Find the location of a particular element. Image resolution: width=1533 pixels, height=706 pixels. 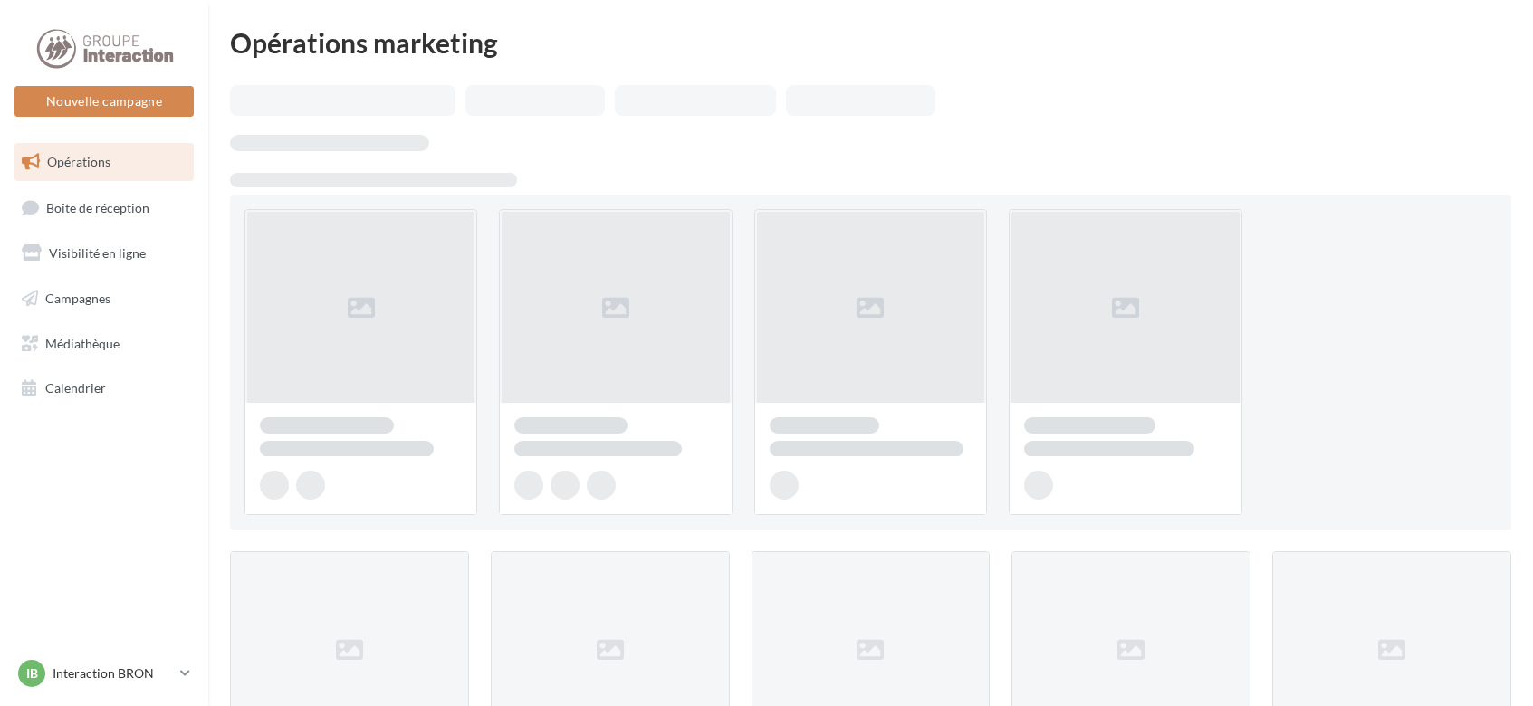

button: Nouvelle campagne is located at coordinates (104, 101).